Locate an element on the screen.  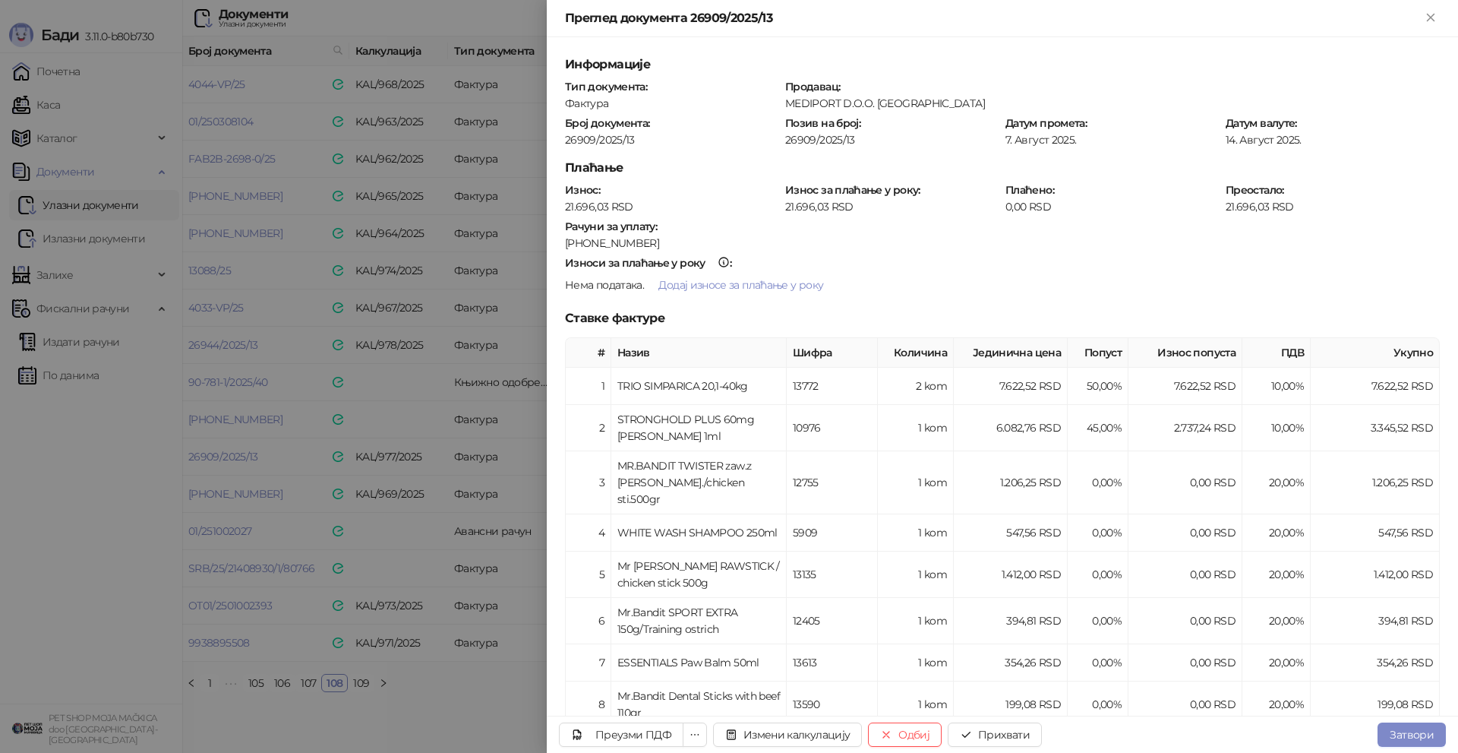
div: 7. Август 2025. is located at coordinates (1113, 140).